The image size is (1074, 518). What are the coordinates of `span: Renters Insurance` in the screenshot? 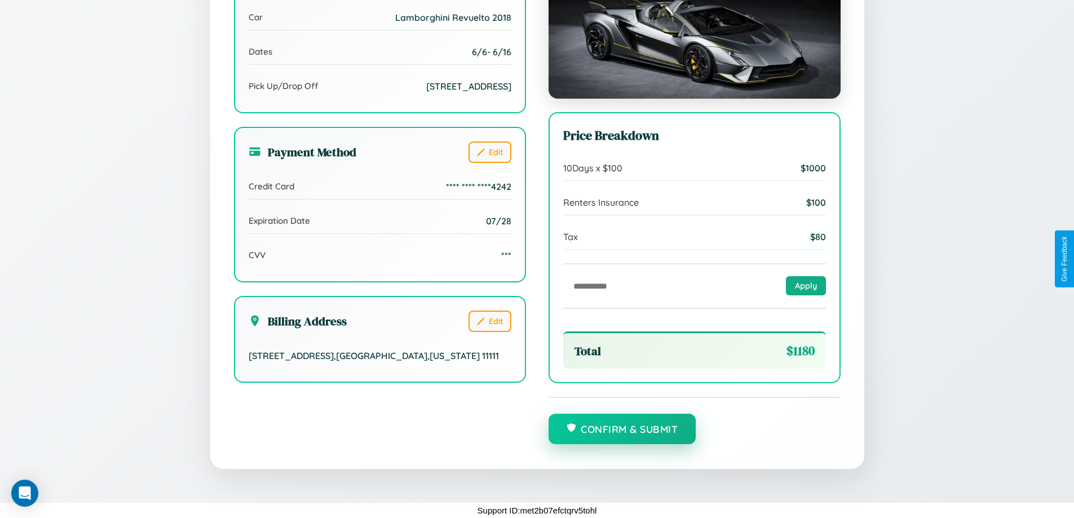 It's located at (601, 202).